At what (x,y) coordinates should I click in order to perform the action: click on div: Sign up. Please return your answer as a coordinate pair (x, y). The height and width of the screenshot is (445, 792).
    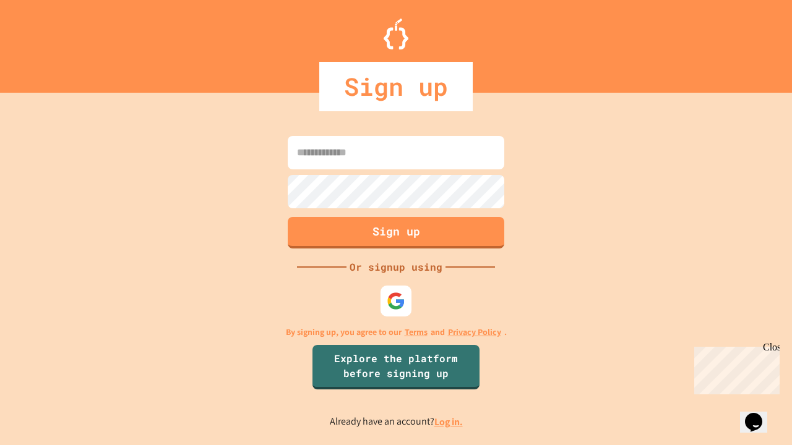
    Looking at the image, I should click on (396, 87).